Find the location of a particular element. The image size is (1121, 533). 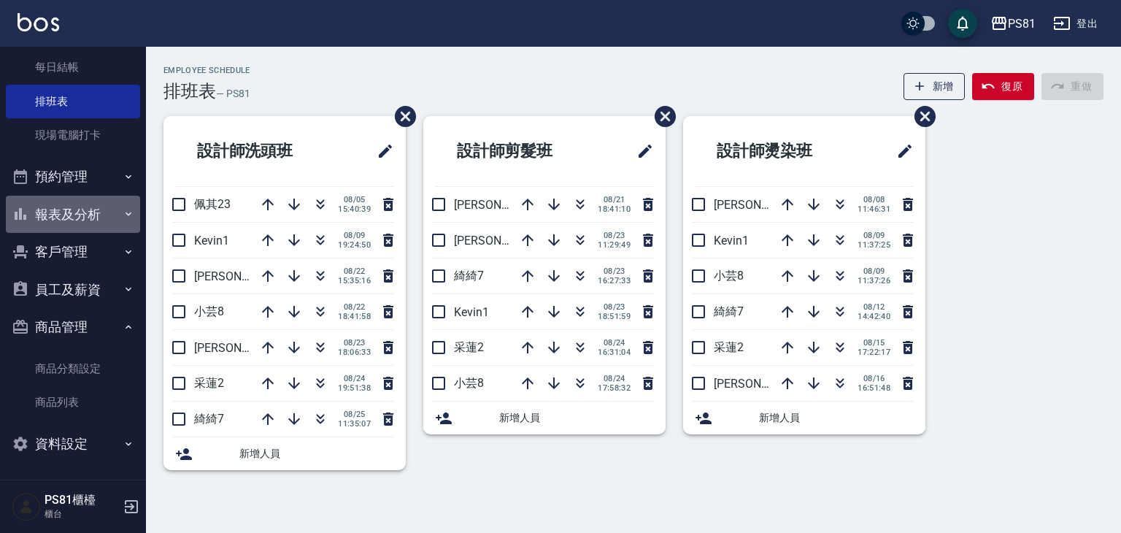

button: 登出 is located at coordinates (1075, 23).